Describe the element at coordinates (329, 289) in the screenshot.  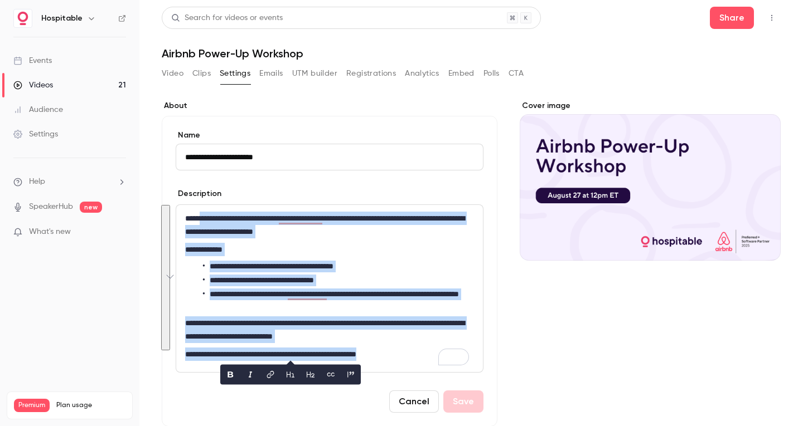
I see `section: description` at that location.